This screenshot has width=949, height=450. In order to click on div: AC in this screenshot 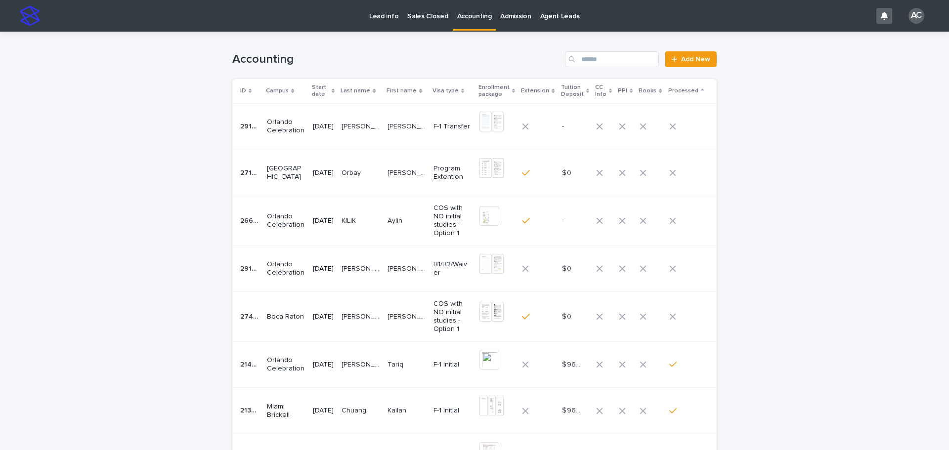, I will do `click(916, 16)`.